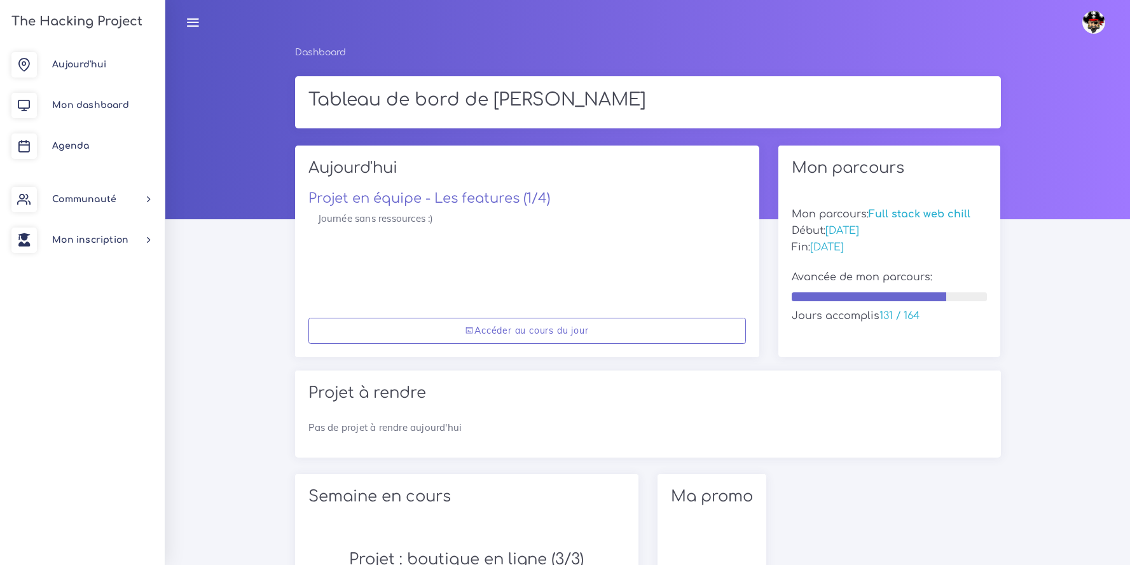 This screenshot has width=1130, height=565. Describe the element at coordinates (890, 168) in the screenshot. I see `h2: Mon parcours` at that location.